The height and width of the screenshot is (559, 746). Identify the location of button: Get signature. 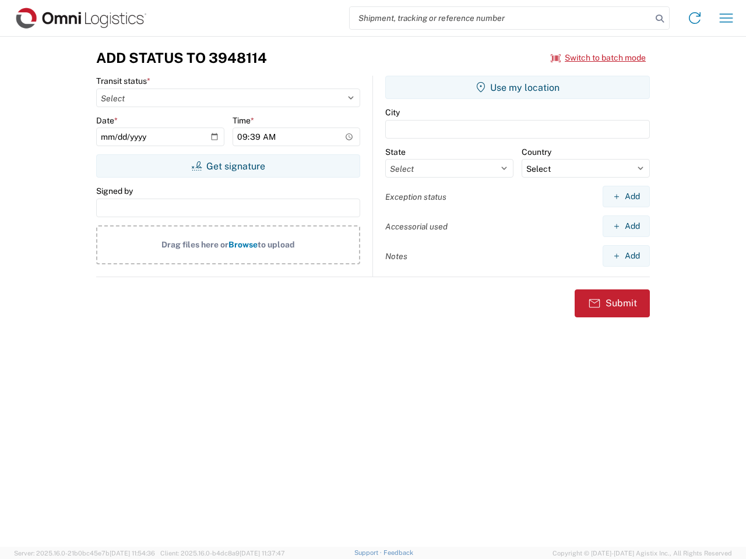
(228, 166).